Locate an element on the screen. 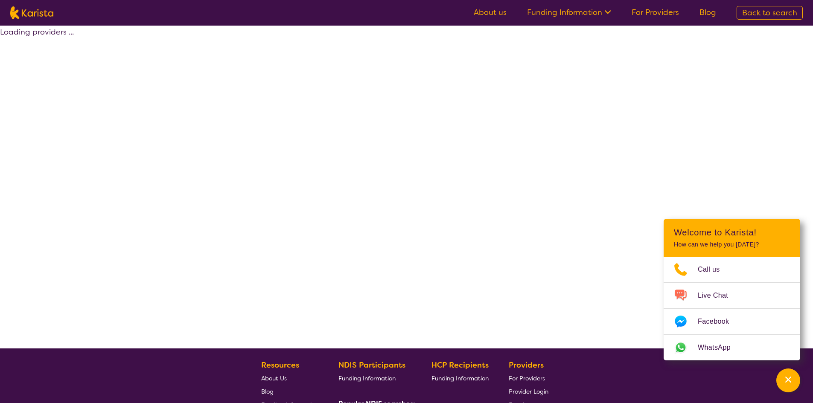 The height and width of the screenshot is (403, 813). a: About us is located at coordinates (490, 12).